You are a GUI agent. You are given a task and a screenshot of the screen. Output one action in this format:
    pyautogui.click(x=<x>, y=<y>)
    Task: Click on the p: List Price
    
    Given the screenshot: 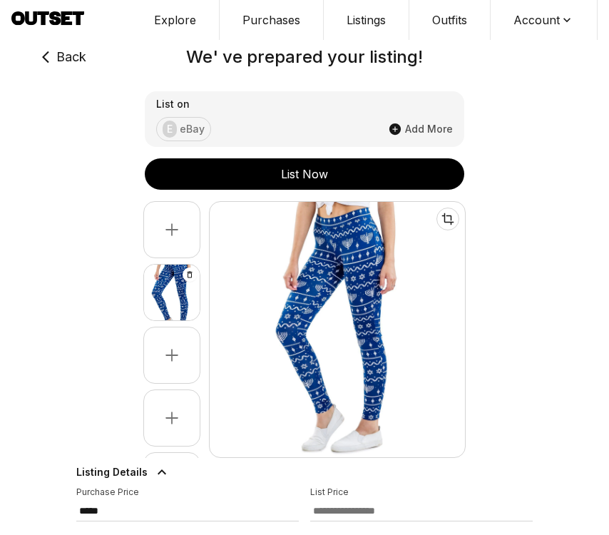 What is the action you would take?
    pyautogui.click(x=329, y=492)
    